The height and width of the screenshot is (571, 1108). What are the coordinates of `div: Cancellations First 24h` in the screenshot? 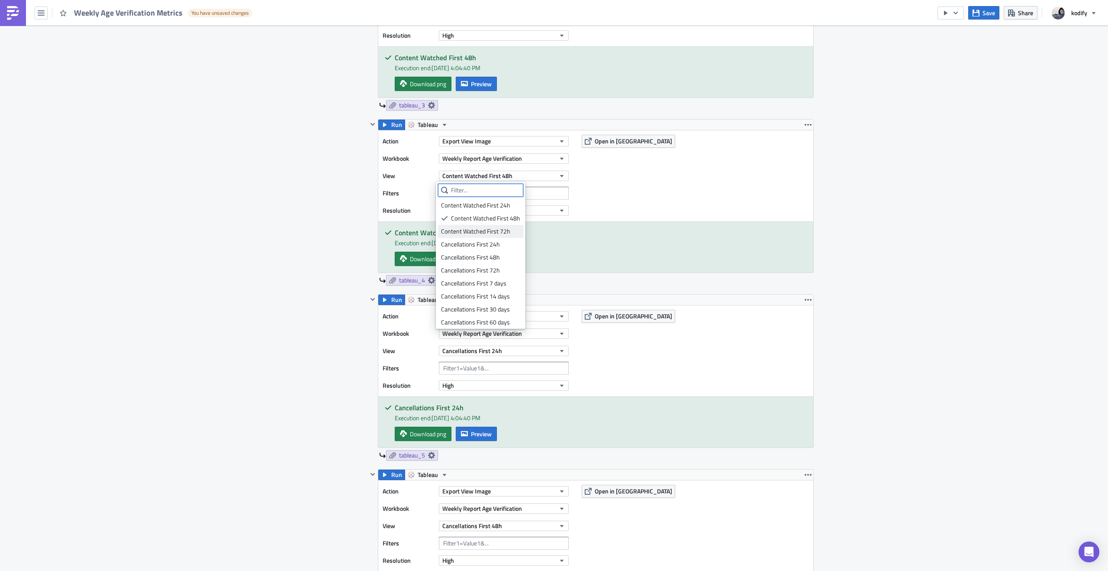 It's located at (480, 244).